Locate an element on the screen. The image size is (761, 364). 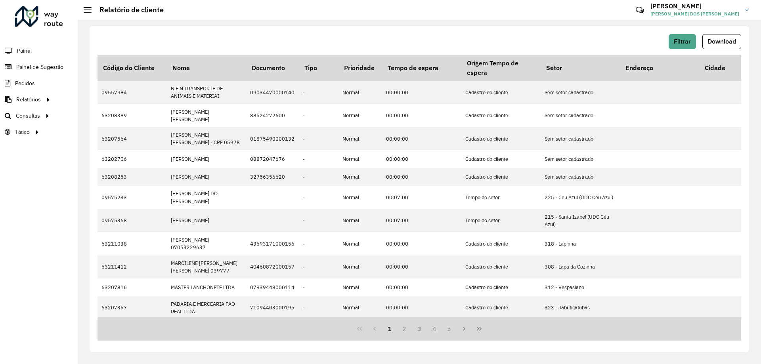
td: 40460872000157 is located at coordinates (272, 267).